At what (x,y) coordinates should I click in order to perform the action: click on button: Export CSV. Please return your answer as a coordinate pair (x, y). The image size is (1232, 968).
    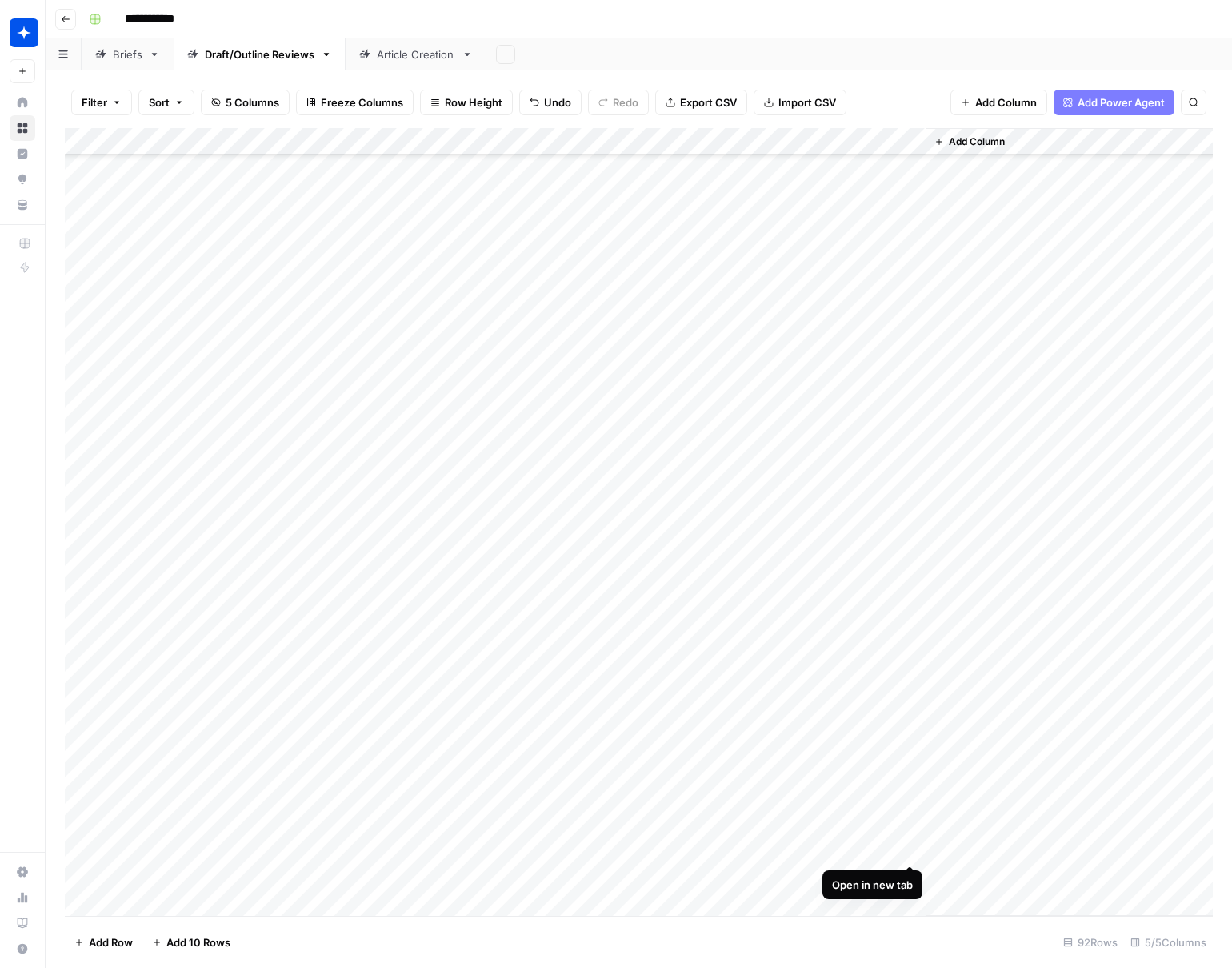
    Looking at the image, I should click on (701, 102).